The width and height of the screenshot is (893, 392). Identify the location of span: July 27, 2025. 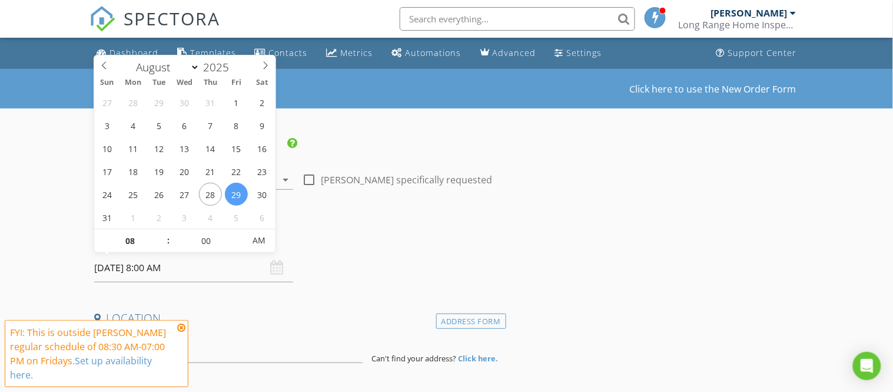
(107, 102).